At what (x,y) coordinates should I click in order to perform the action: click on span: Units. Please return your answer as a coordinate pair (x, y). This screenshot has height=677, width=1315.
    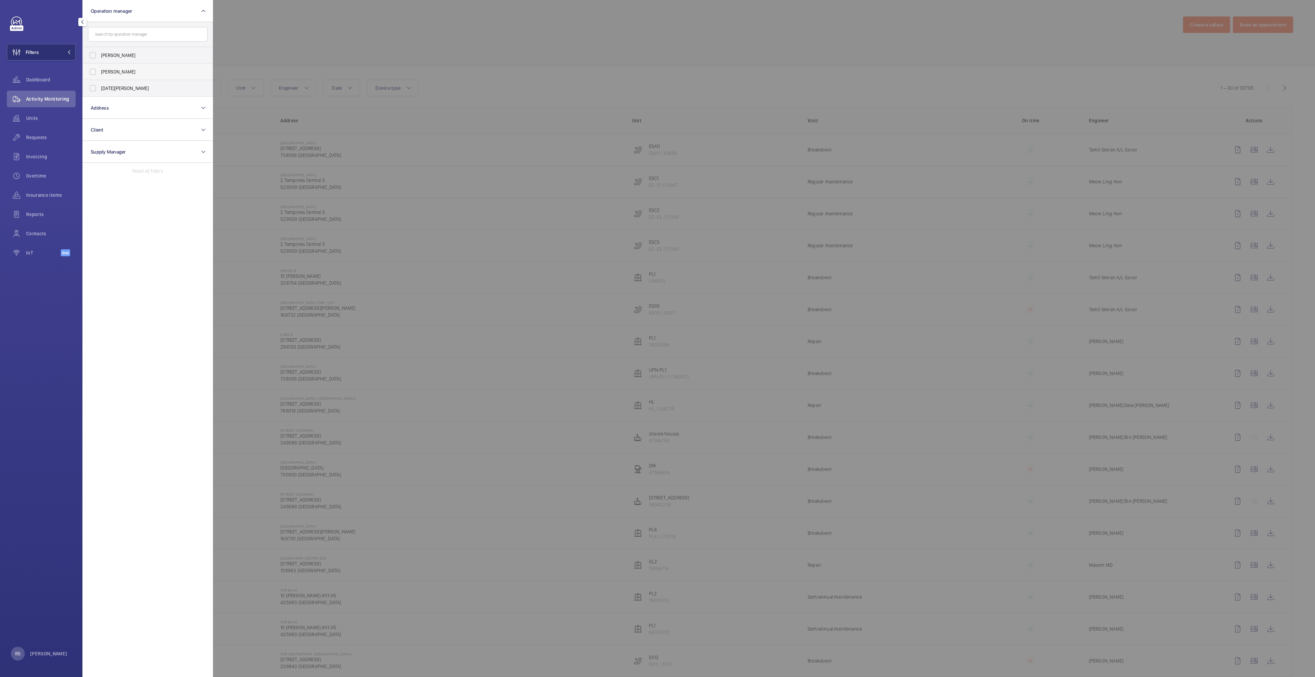
    Looking at the image, I should click on (51, 118).